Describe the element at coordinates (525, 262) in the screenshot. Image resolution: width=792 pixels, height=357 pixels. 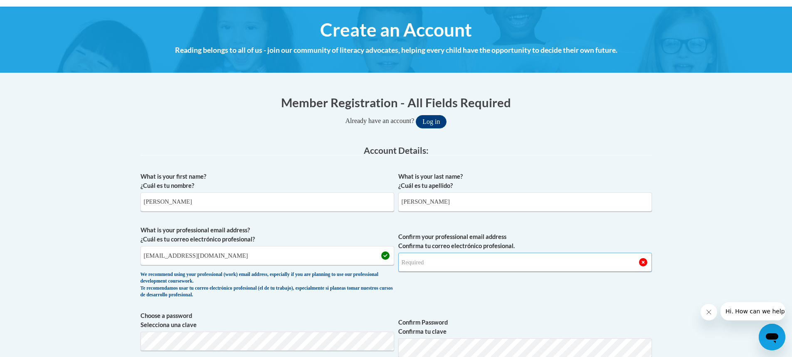
I see `input: Required` at that location.